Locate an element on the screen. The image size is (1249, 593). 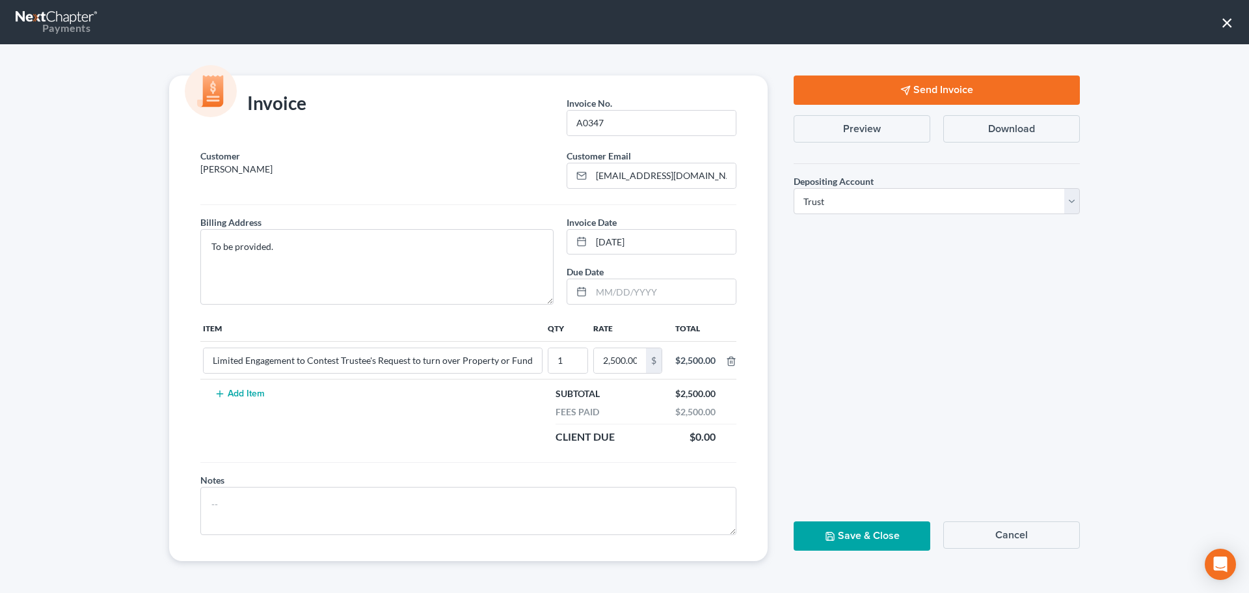
span: Billing Address is located at coordinates (231, 222).